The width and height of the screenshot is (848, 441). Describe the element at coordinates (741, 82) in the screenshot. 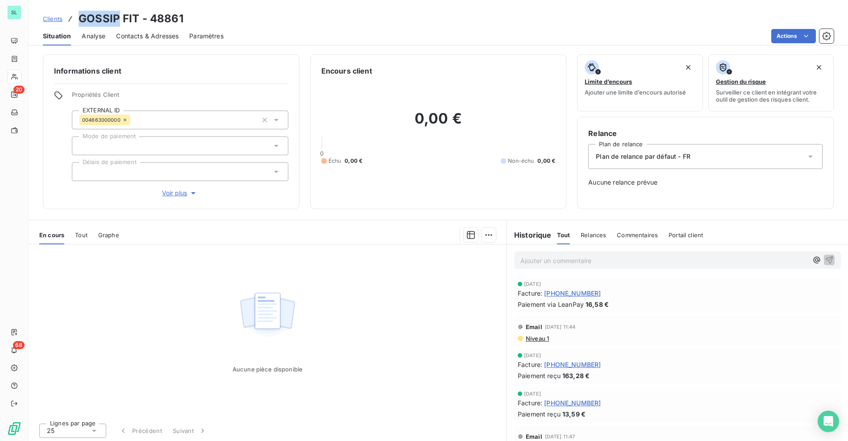

I see `span: Gestion du risque` at that location.